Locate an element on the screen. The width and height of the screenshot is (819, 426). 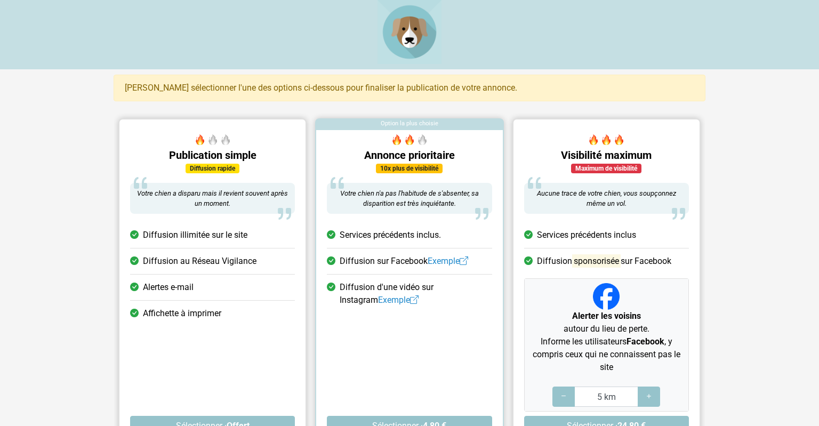
img: Facebook is located at coordinates (606, 297).